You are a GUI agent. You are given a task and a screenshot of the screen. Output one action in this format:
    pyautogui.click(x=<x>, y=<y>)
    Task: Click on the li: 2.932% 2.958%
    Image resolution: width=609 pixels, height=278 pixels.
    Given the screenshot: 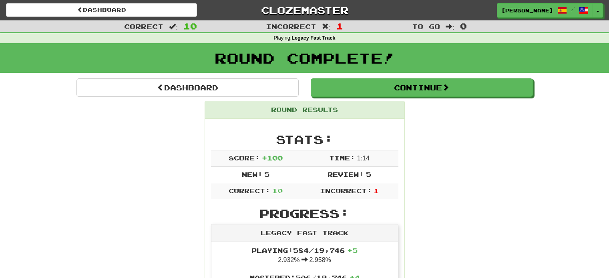 What is the action you would take?
    pyautogui.click(x=305, y=256)
    